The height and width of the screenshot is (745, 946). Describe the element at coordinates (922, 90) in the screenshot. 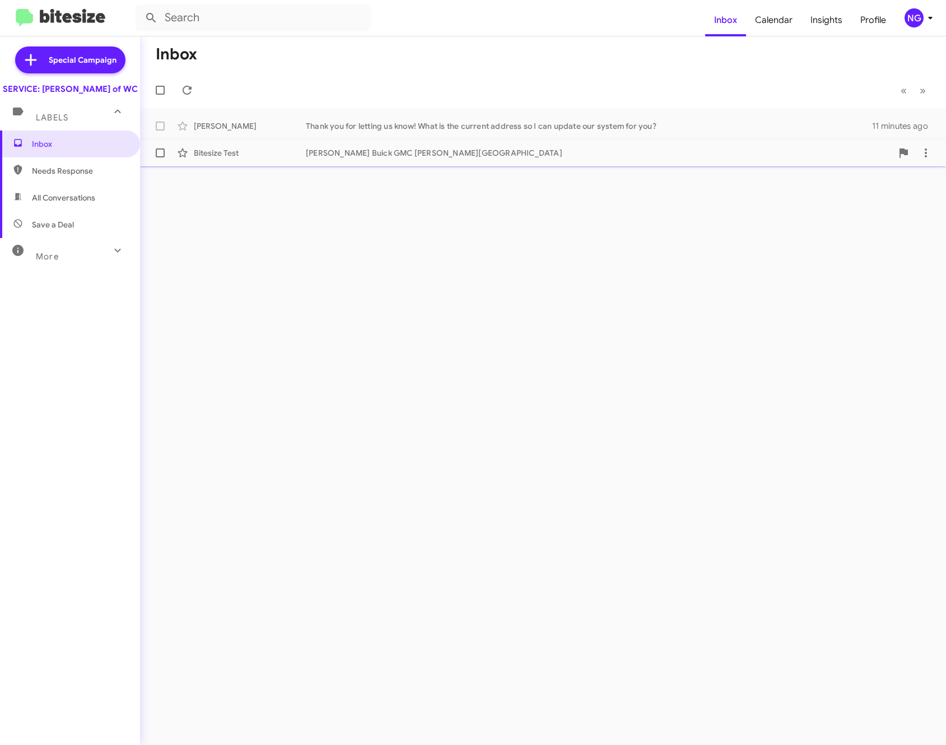

I see `button: Next` at that location.